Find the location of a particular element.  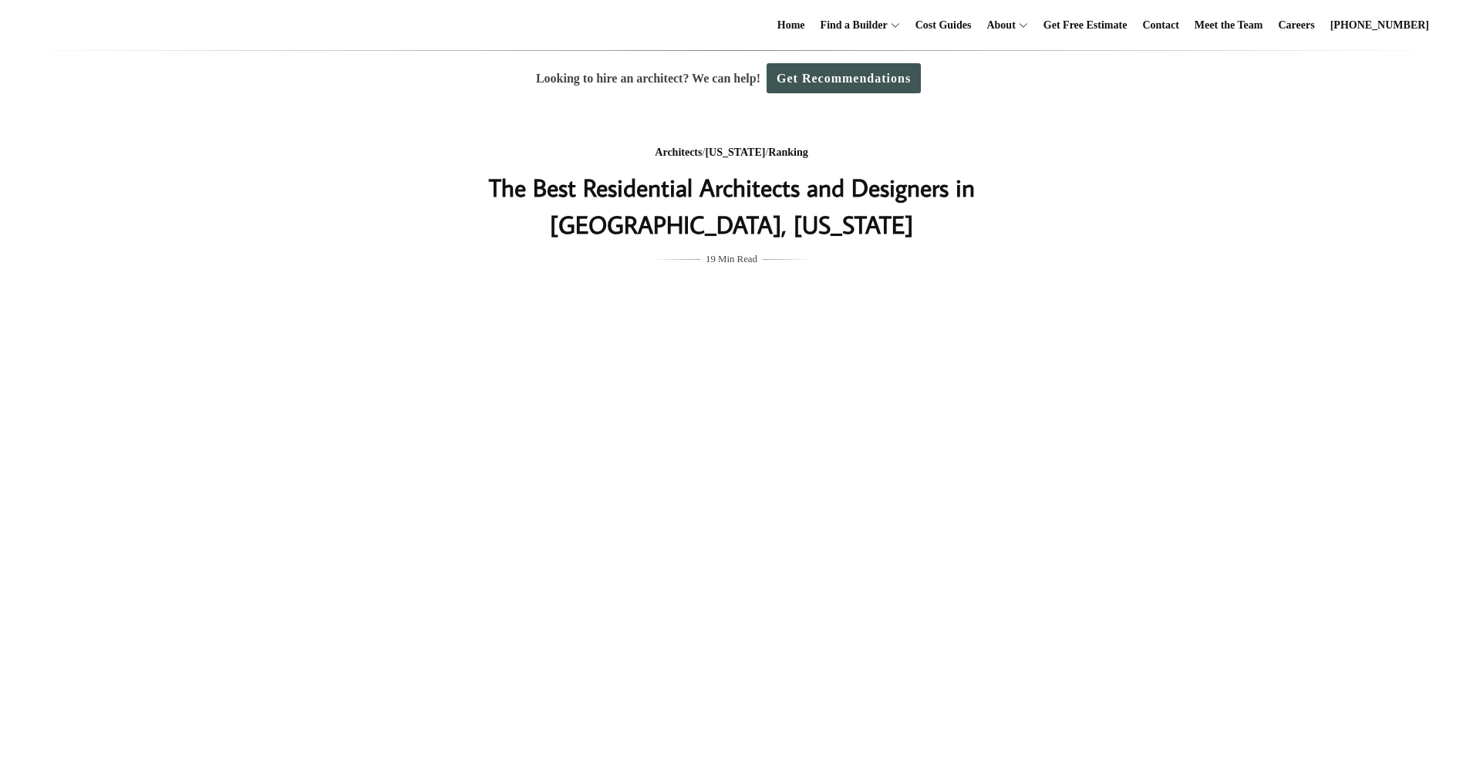

a: Get Recommendations is located at coordinates (844, 78).